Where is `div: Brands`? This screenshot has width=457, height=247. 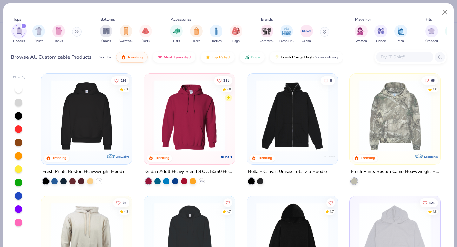 div: Brands is located at coordinates (267, 19).